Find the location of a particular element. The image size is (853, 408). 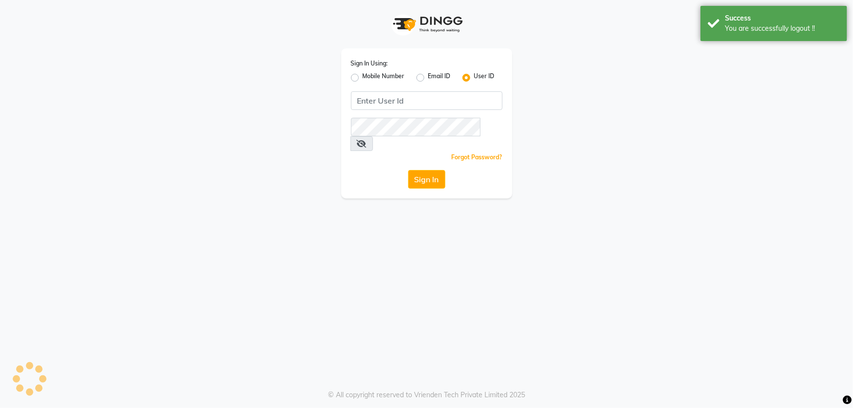

div: Success is located at coordinates (782, 18).